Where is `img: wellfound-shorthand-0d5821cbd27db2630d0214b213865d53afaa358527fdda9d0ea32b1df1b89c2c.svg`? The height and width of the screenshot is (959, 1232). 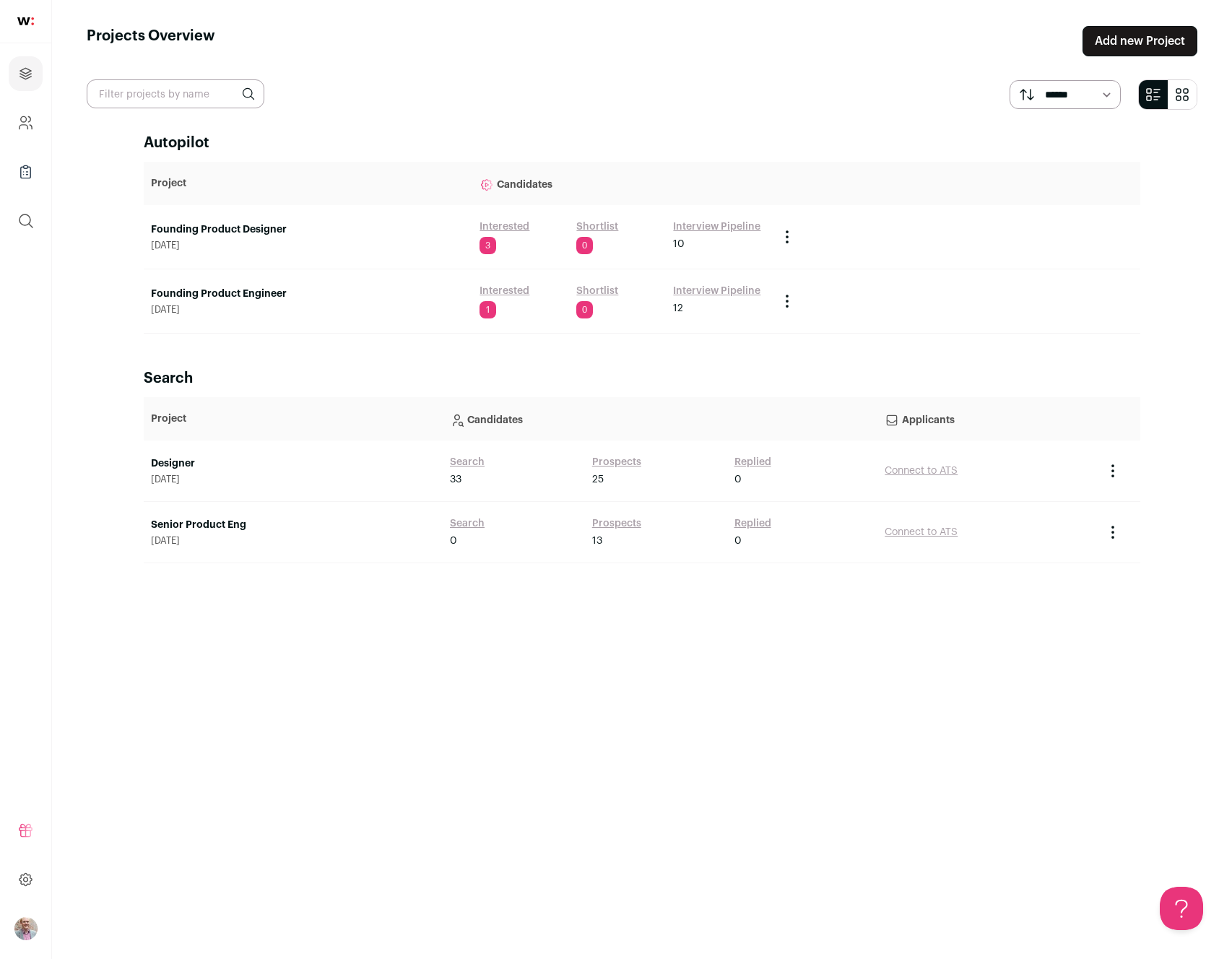
img: wellfound-shorthand-0d5821cbd27db2630d0214b213865d53afaa358527fdda9d0ea32b1df1b89c2c.svg is located at coordinates (25, 21).